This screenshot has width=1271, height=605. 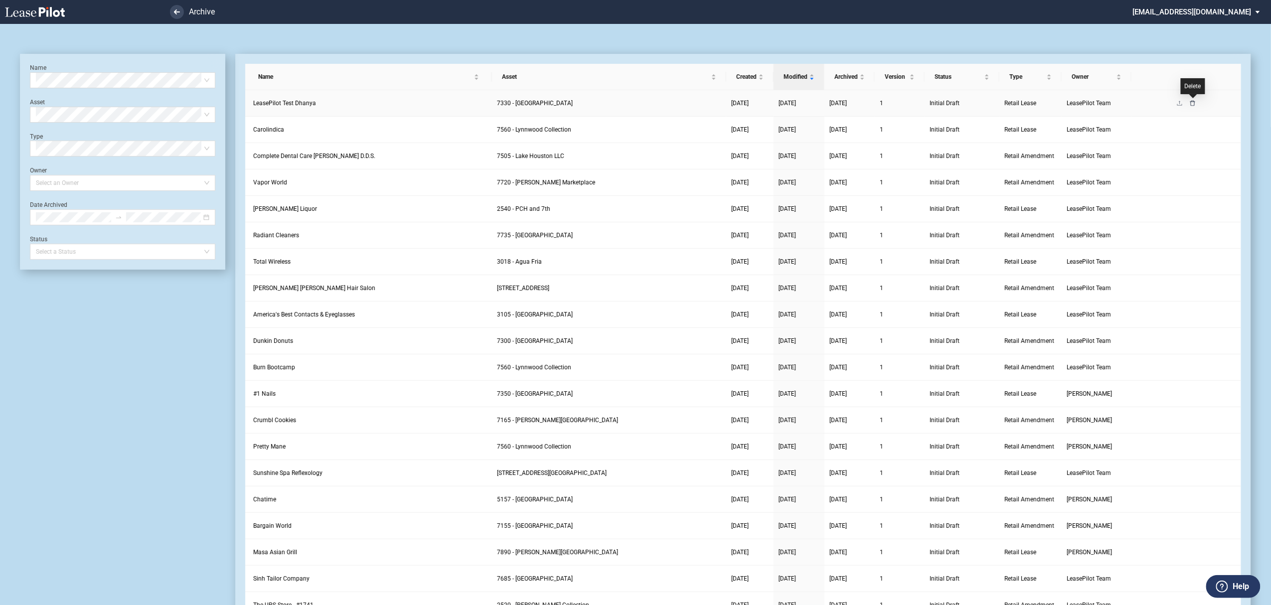 I want to click on th: Name, so click(x=368, y=77).